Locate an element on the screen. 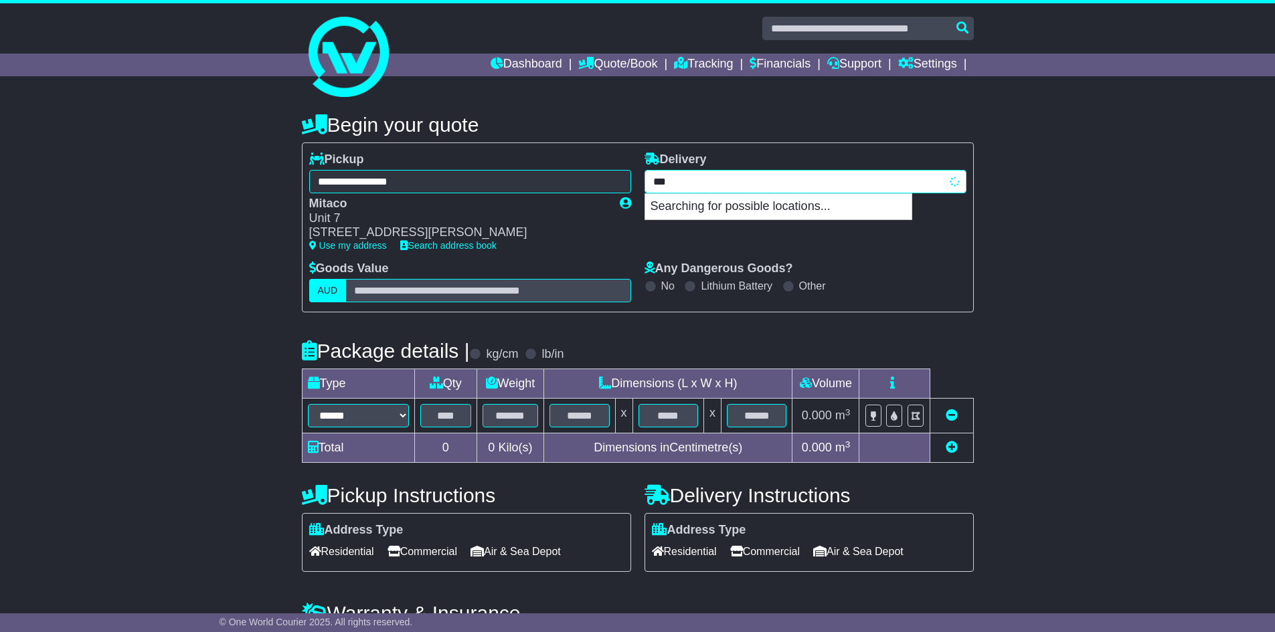  h4: Pickup Instructions is located at coordinates (466, 495).